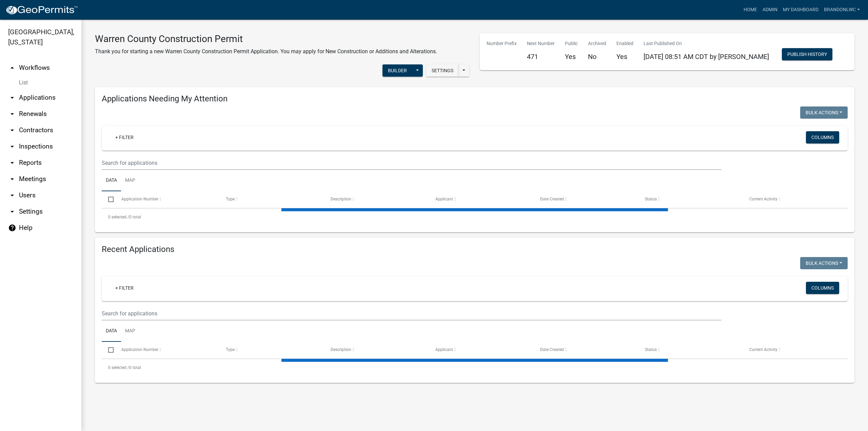 This screenshot has width=868, height=431. Describe the element at coordinates (842, 10) in the screenshot. I see `a: brandonlWC` at that location.